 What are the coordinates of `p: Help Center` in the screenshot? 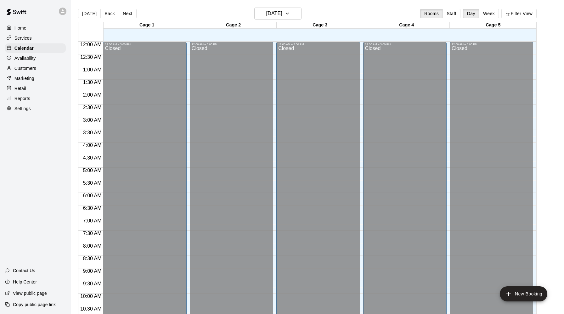 It's located at (25, 282).